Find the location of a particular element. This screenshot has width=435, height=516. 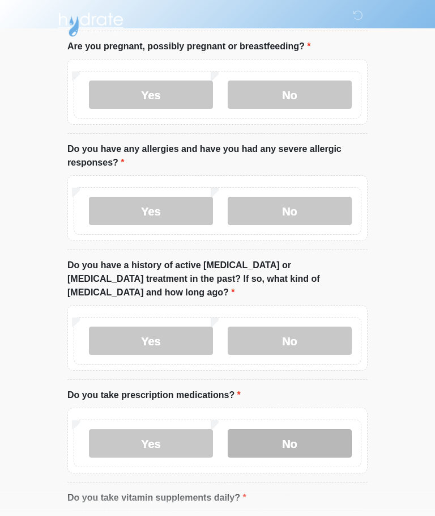

label: Do you take vitamin supplements daily? is located at coordinates (157, 498).